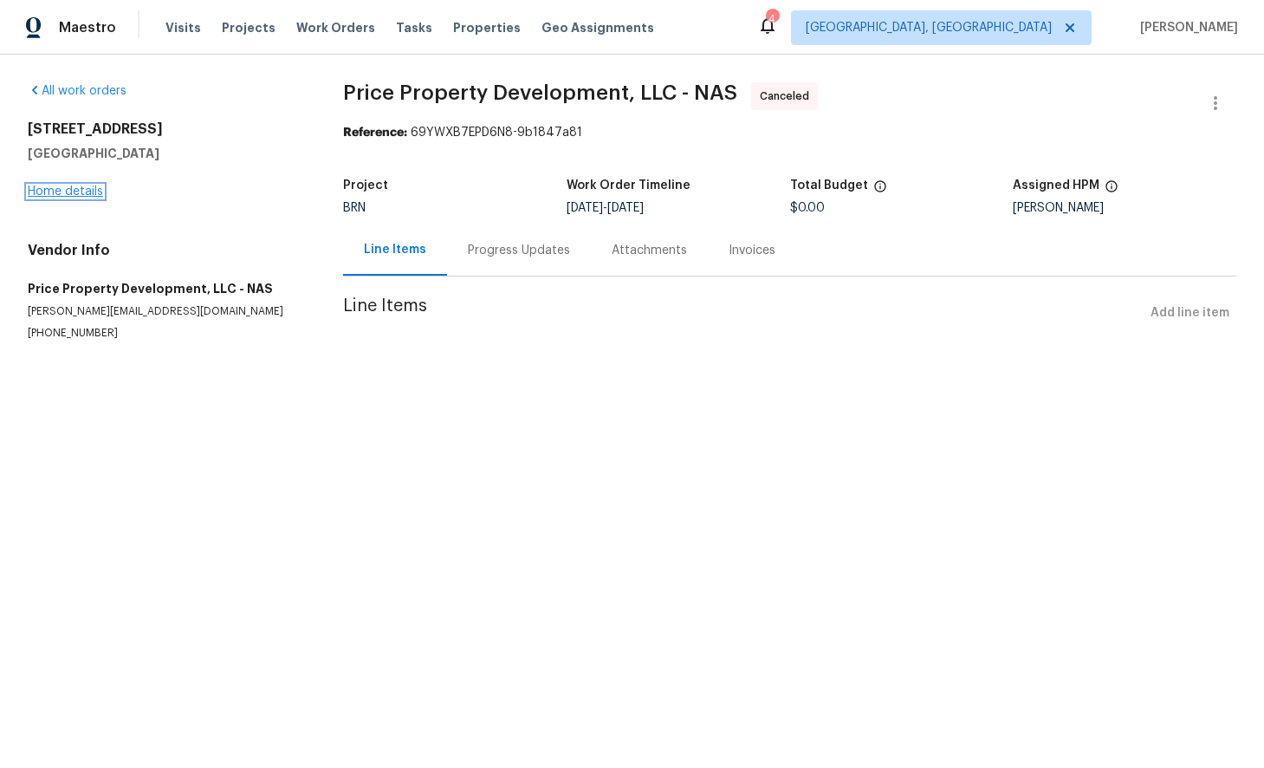  What do you see at coordinates (165, 289) in the screenshot?
I see `h5: Price Property Development, LLC - NAS` at bounding box center [165, 289].